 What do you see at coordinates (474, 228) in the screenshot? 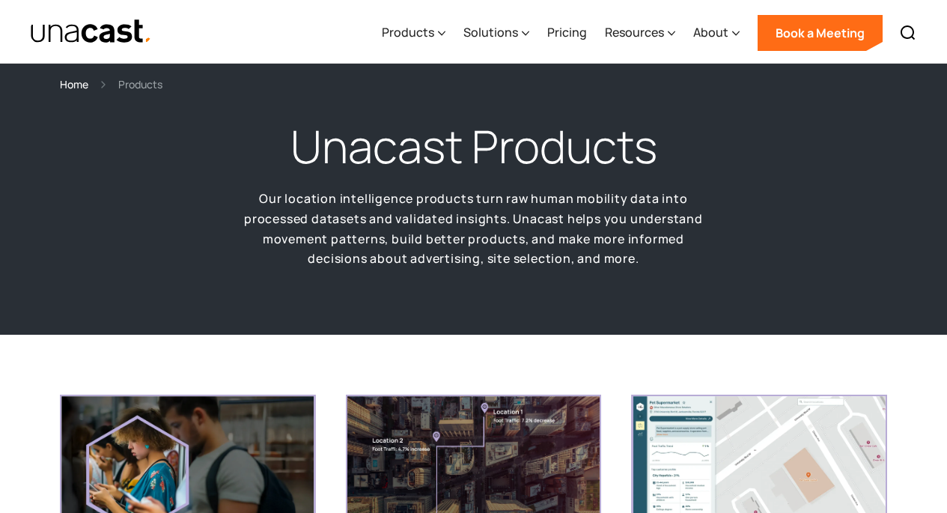
I see `p: Our location intelligence products turn raw human mobility data into processed datasets and valid...` at bounding box center [474, 228].